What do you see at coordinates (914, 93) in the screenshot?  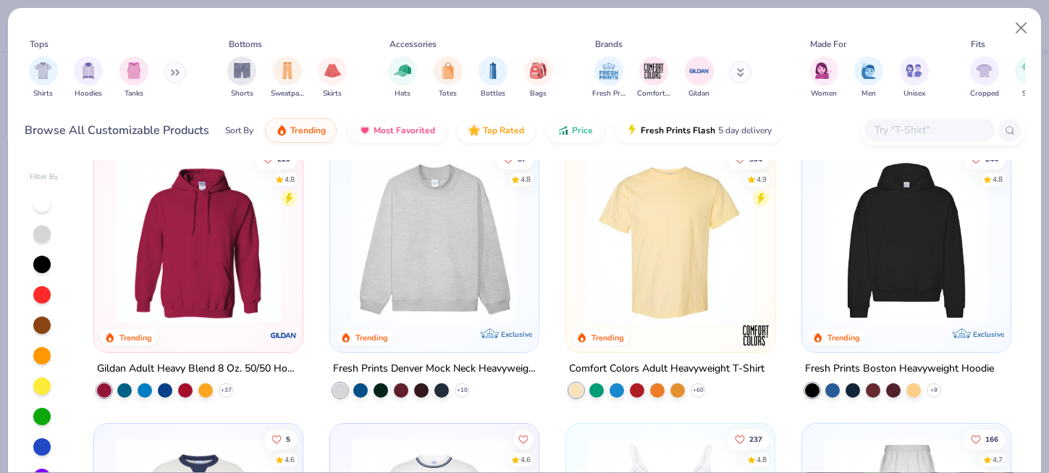 I see `span: Unisex` at bounding box center [914, 93].